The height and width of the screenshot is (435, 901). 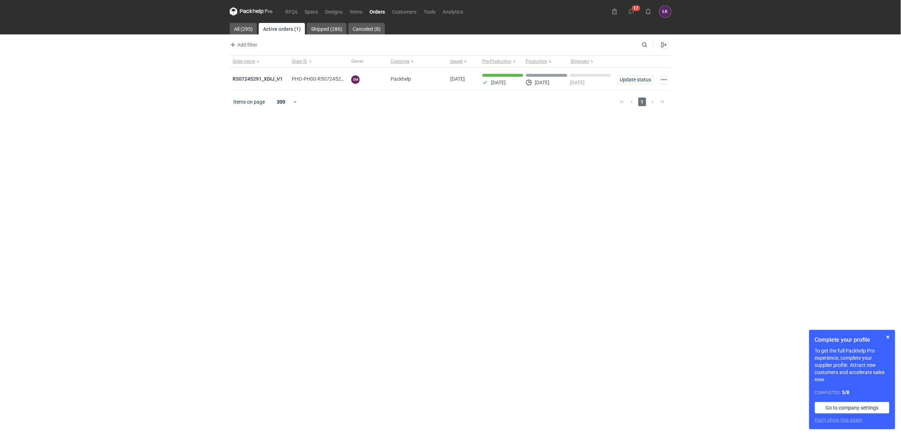 I want to click on figcaption: ŁK, so click(x=665, y=11).